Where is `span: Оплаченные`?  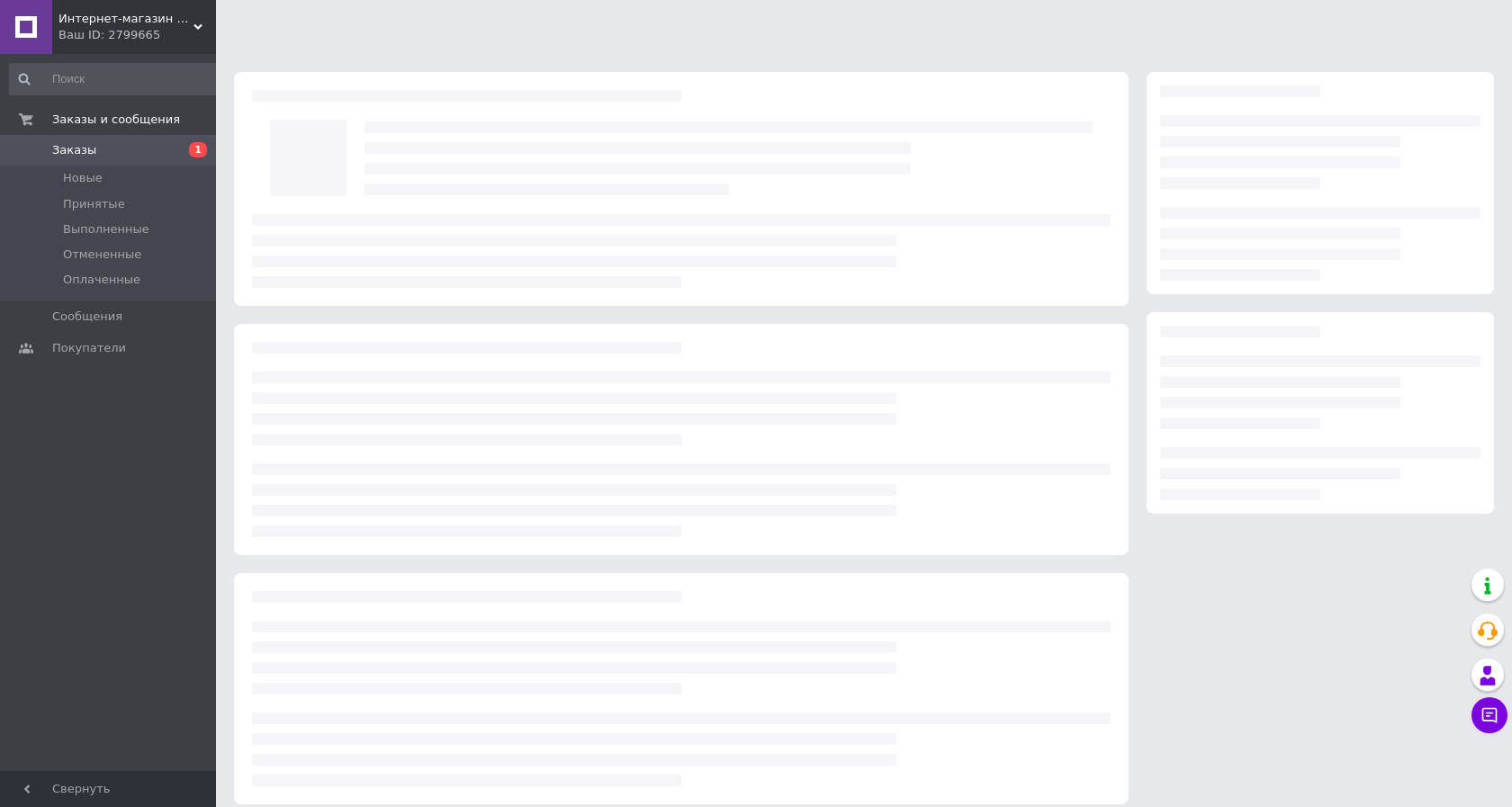 span: Оплаченные is located at coordinates (102, 279).